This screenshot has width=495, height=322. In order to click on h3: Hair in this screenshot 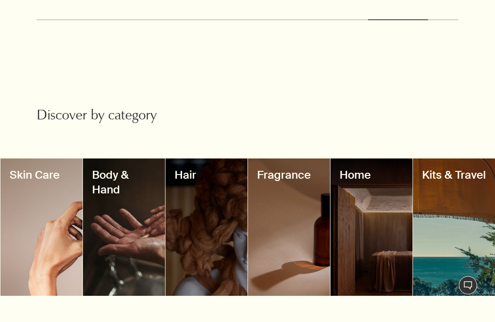, I will do `click(206, 175)`.